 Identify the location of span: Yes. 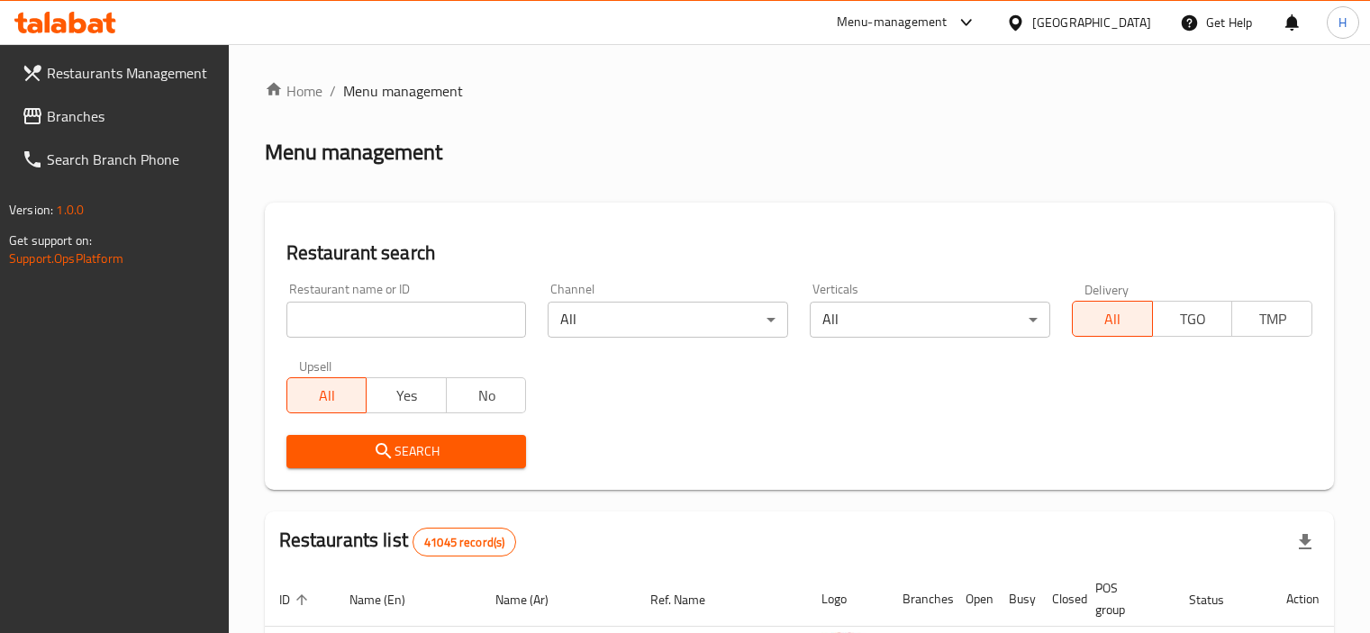
(406, 395).